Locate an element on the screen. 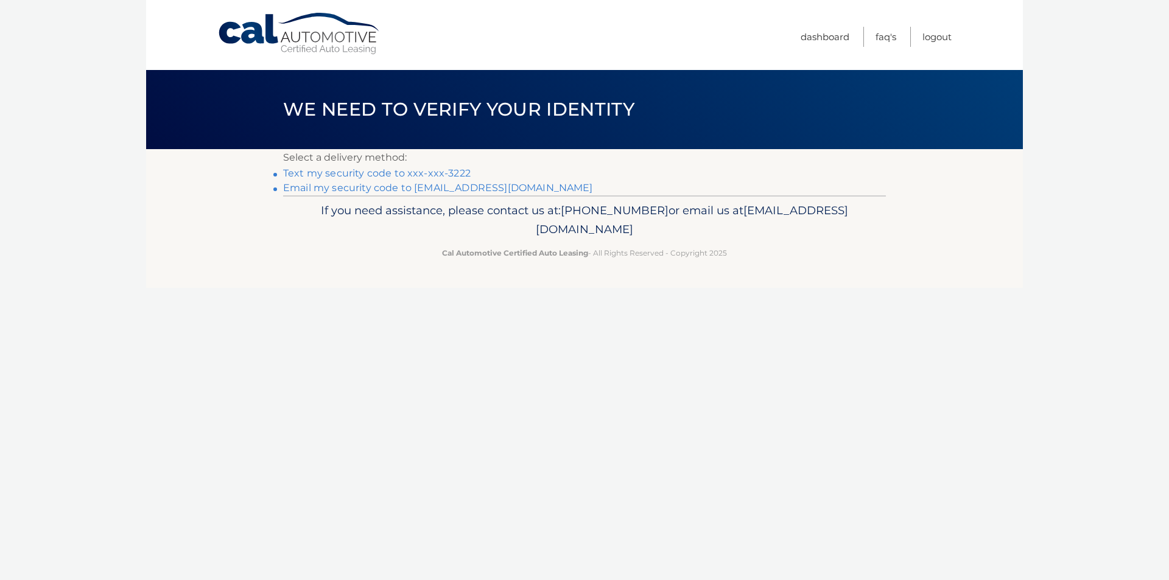 Image resolution: width=1169 pixels, height=580 pixels. a: Cal Automotive is located at coordinates (299, 33).